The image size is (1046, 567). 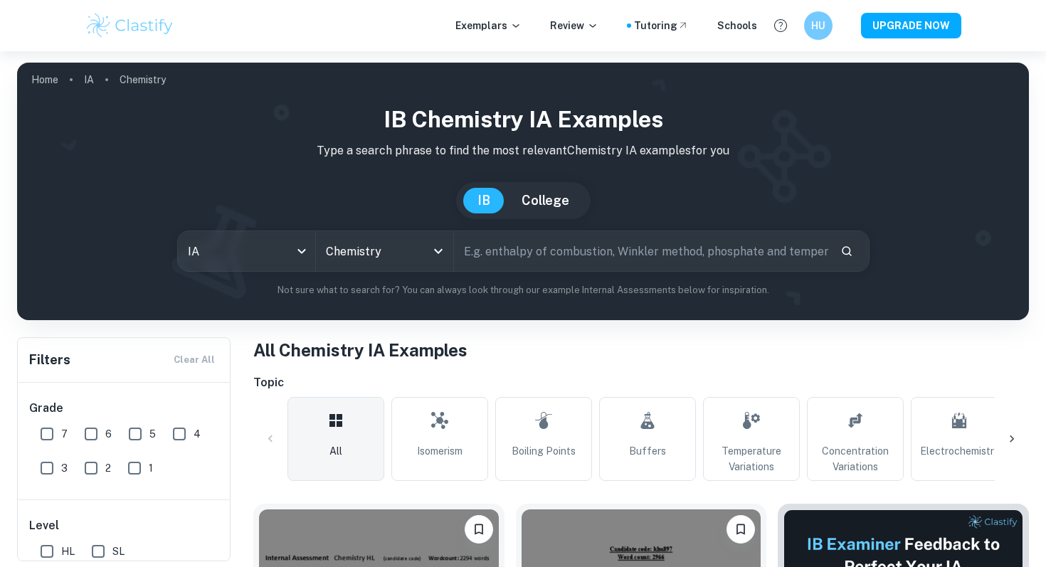 I want to click on span: 1, so click(x=151, y=468).